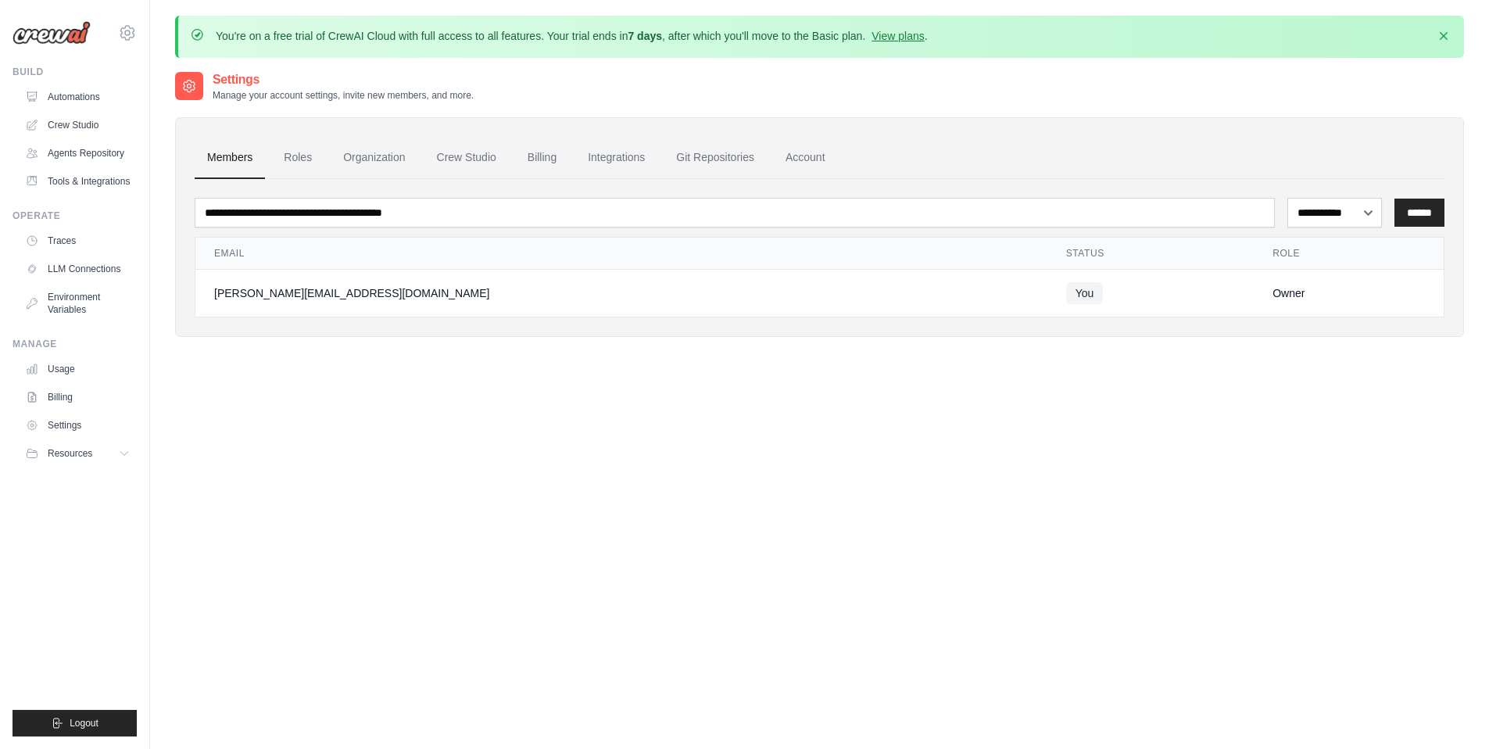  I want to click on a: Environment Variables, so click(77, 303).